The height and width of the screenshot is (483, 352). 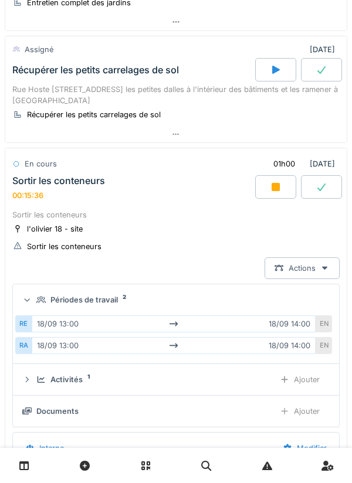 I want to click on div: Assigné, so click(x=39, y=49).